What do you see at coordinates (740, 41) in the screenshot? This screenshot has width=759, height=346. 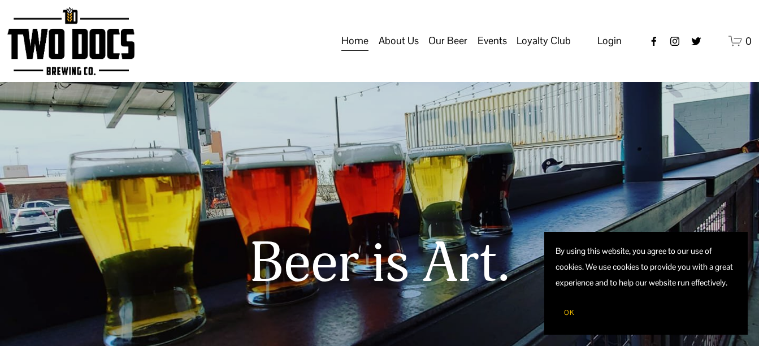 I see `a: 0 items in cart` at bounding box center [740, 41].